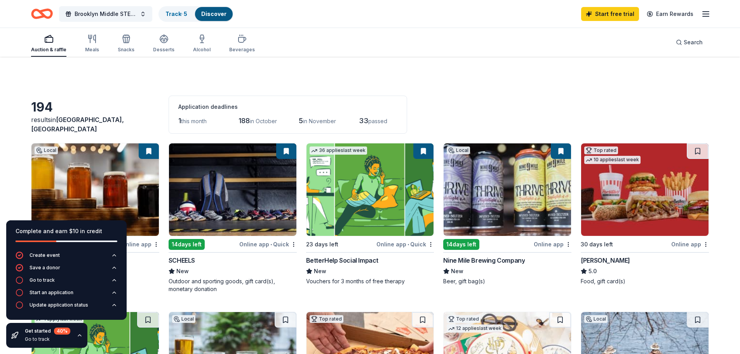 The image size is (740, 354). Describe the element at coordinates (95, 214) in the screenshot. I see `a: Image for Wooden Hill Brewing CompanyLocal14days leftOnline appWooden Hill Brewing CompanyNewMerc...` at that location.